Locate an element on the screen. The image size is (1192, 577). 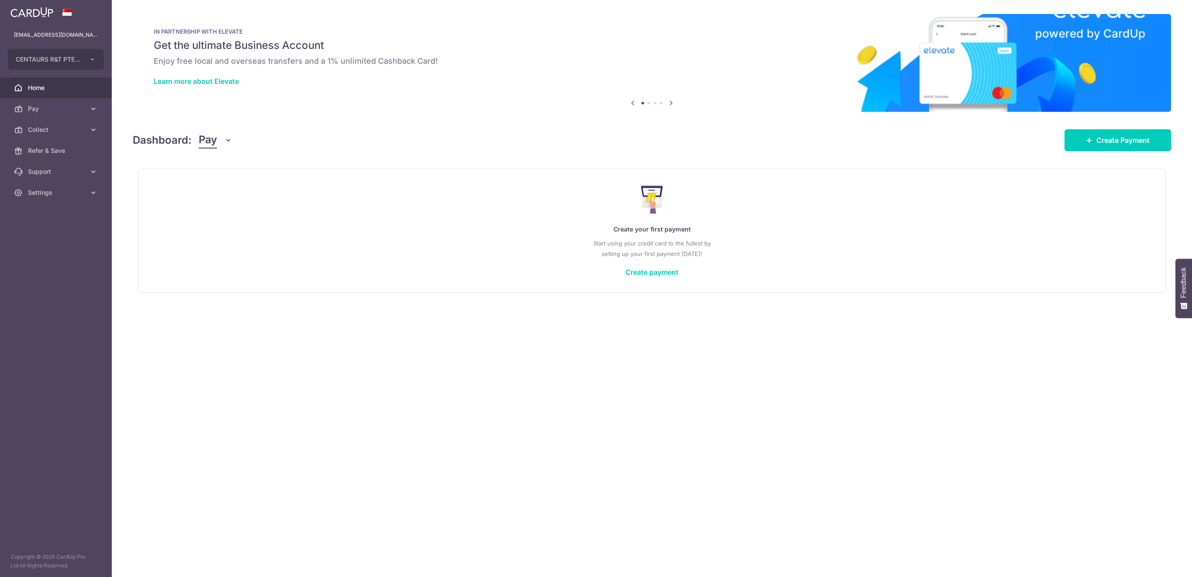
a: Create Payment is located at coordinates (1118, 140).